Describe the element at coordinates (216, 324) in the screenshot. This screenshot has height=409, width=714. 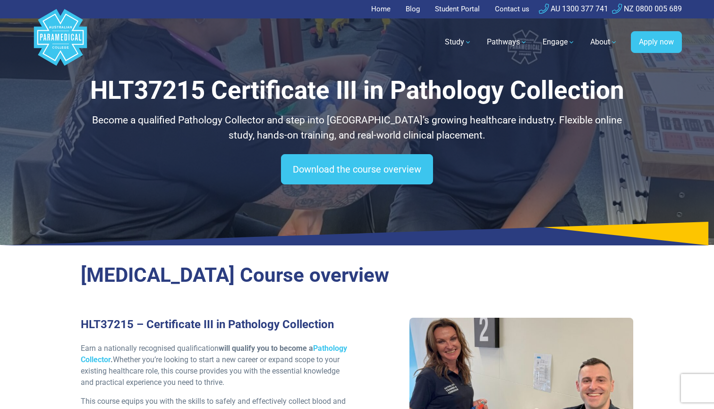
I see `h3: HLT37215 – Certificate III in Pathology Collection` at that location.